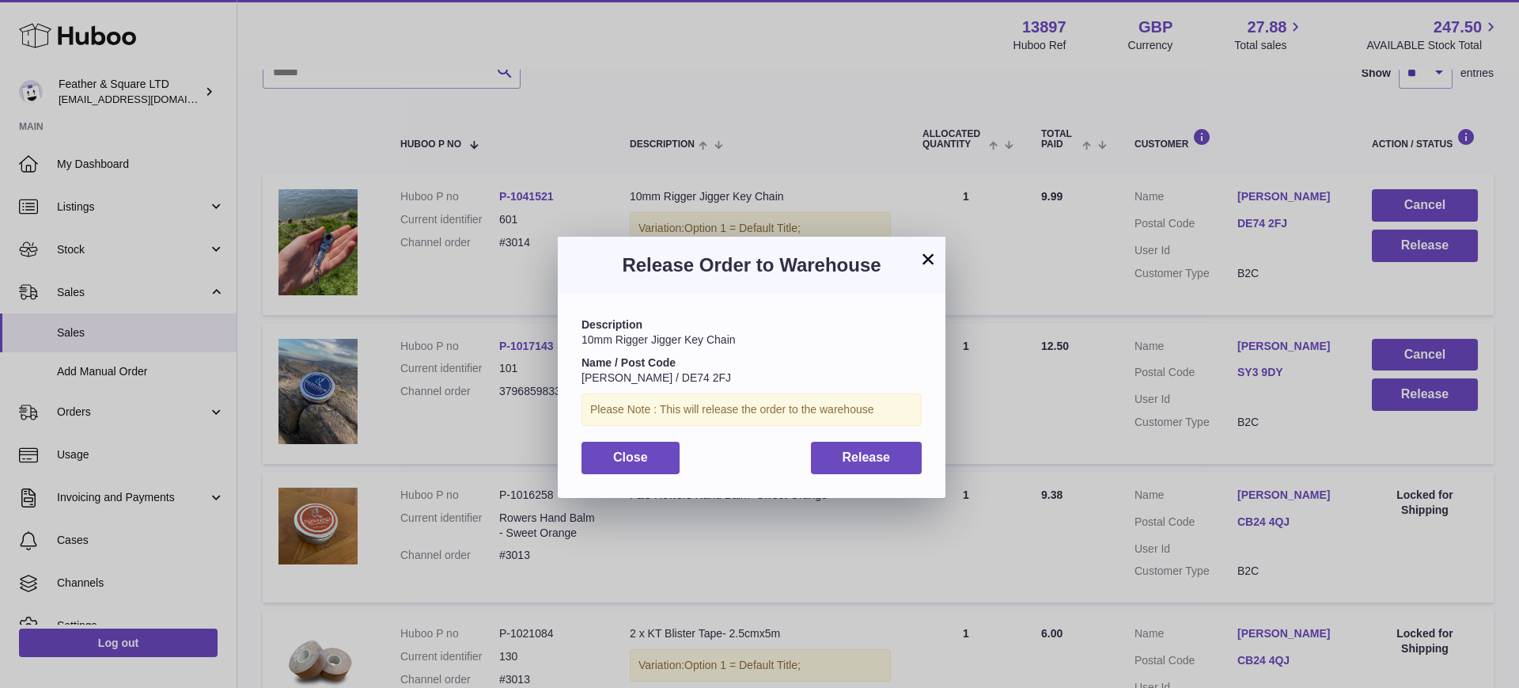 This screenshot has height=688, width=1519. Describe the element at coordinates (631, 457) in the screenshot. I see `button: Close` at that location.